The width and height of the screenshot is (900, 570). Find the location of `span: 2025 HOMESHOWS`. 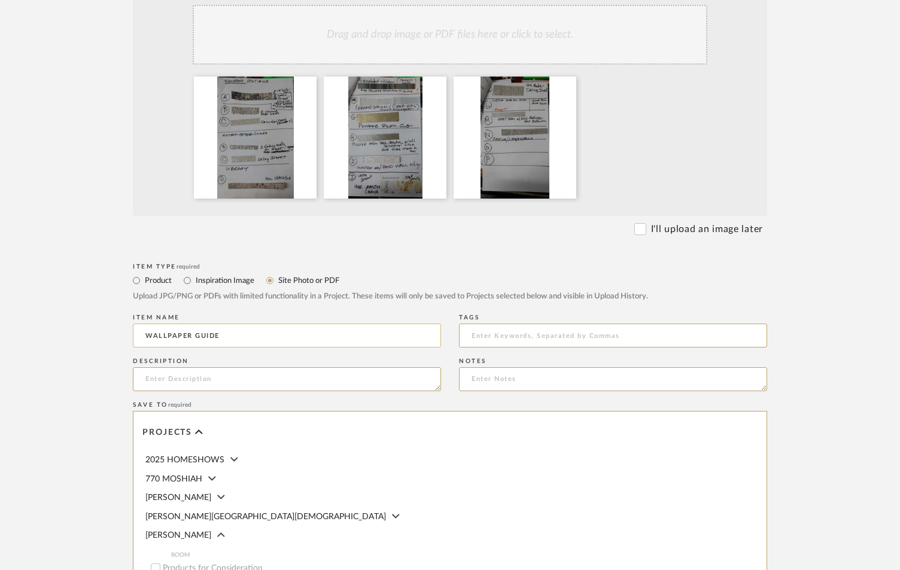

span: 2025 HOMESHOWS is located at coordinates (185, 460).